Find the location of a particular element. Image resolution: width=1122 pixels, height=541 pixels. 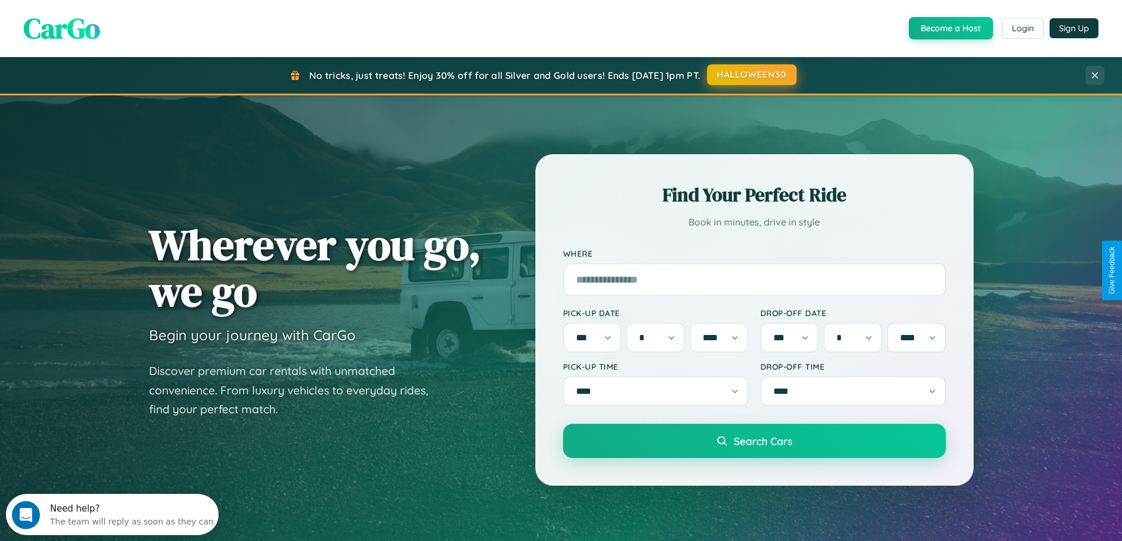

button: Become a Host is located at coordinates (950, 28).